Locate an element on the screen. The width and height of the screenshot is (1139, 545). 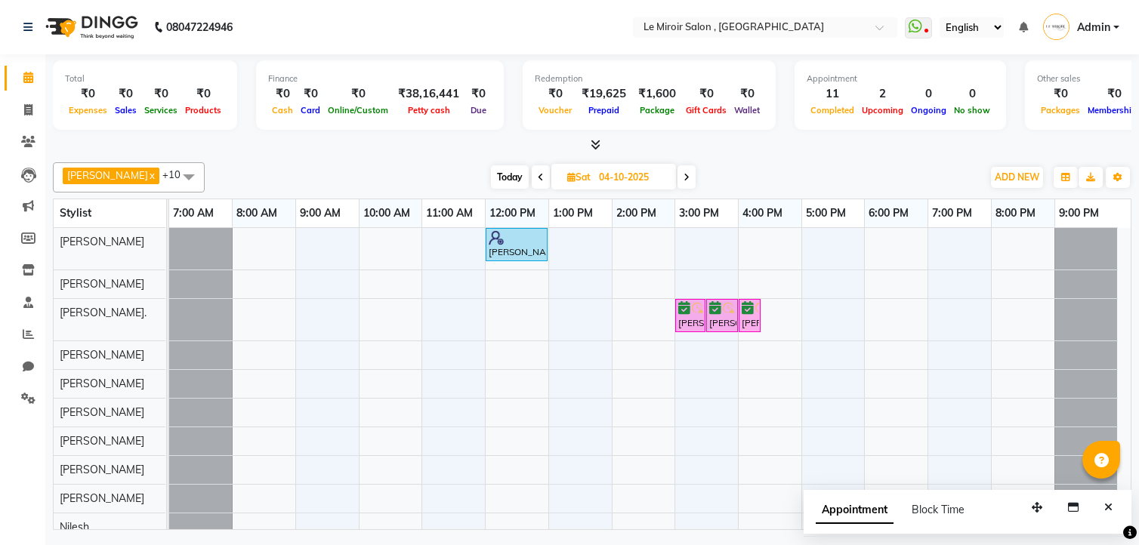
a: 2:00 PM is located at coordinates (636, 213).